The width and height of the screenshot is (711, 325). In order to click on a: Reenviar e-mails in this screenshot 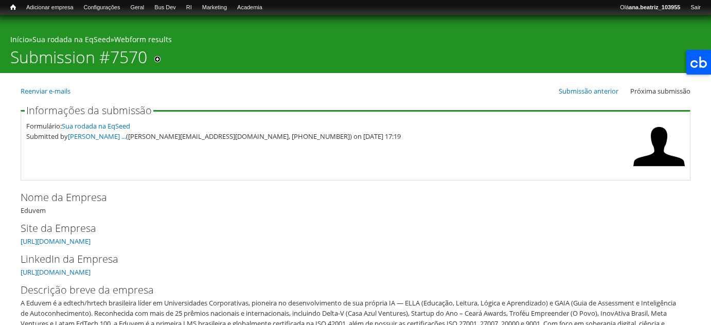, I will do `click(45, 91)`.